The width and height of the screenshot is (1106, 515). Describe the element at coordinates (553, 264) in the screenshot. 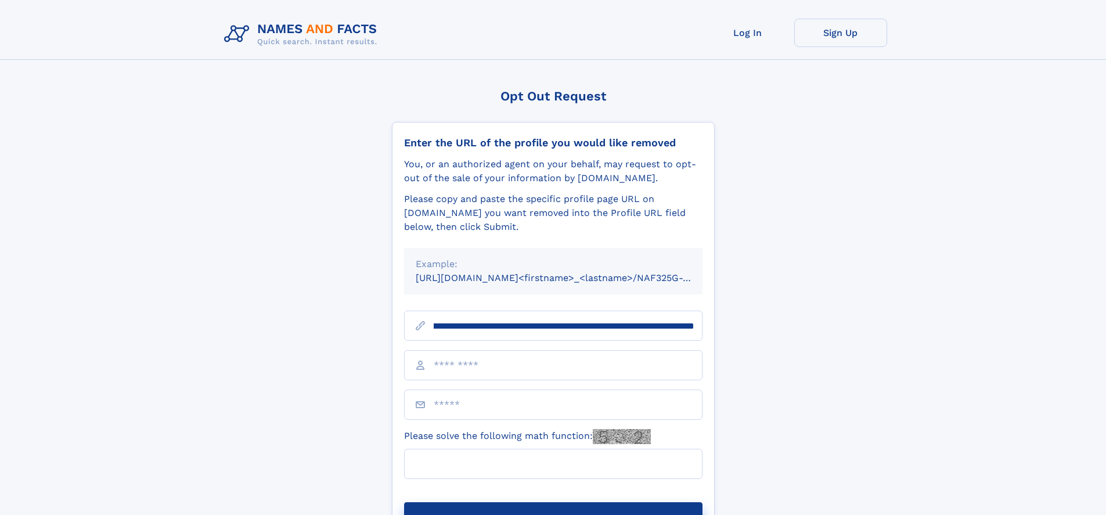

I see `div: Example:` at that location.